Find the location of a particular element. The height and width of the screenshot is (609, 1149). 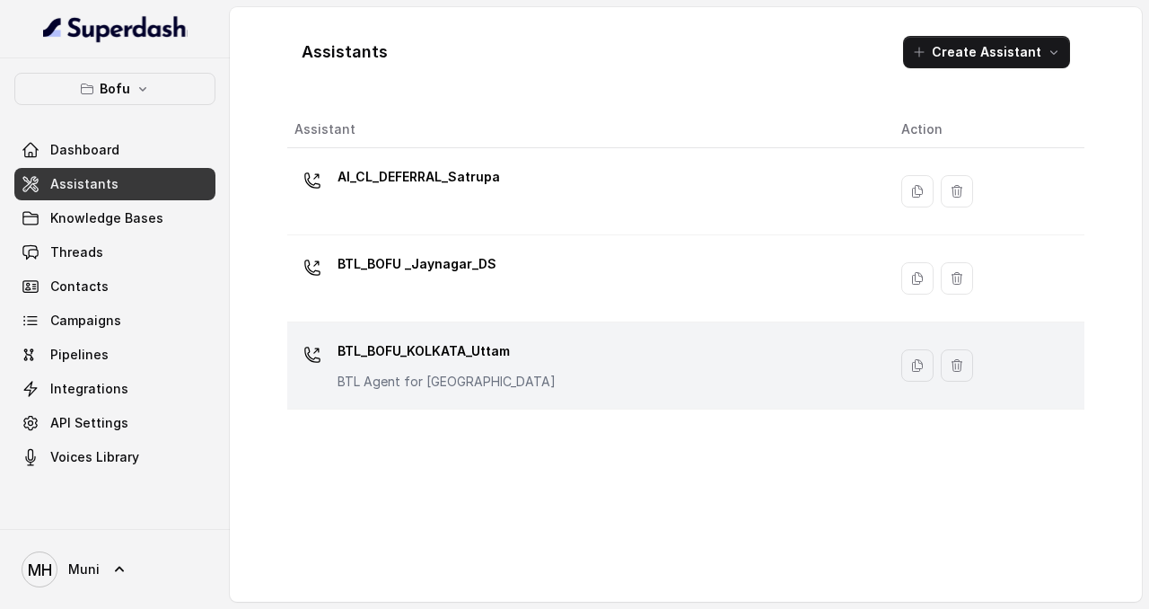

a: Assistants is located at coordinates (115, 184).